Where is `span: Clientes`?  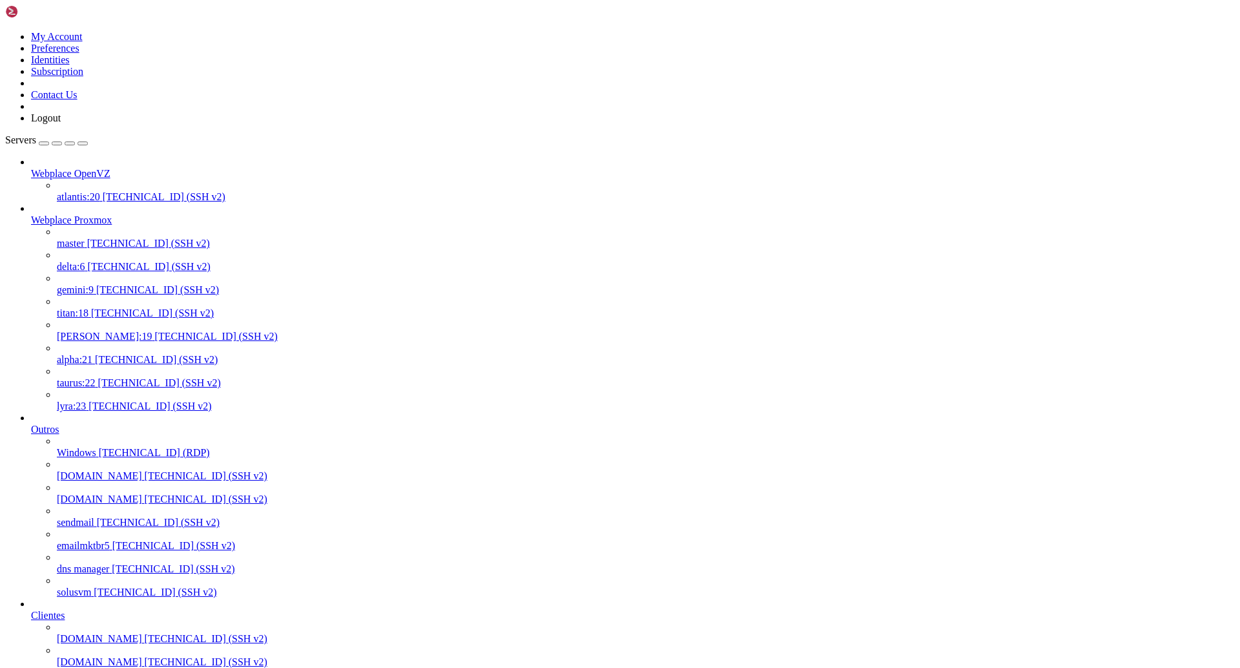
span: Clientes is located at coordinates (48, 615).